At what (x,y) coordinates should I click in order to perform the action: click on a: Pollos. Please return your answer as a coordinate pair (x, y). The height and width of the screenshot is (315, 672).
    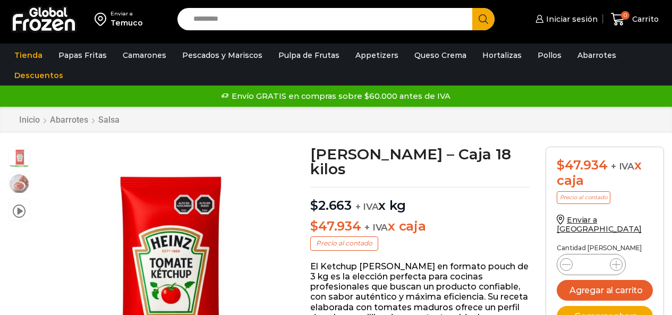
    Looking at the image, I should click on (549, 55).